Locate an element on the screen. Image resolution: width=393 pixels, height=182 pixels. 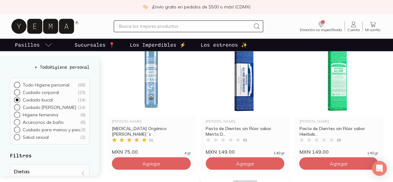
img: Pasta de Dientes sin Flúor sabor Hierbabuena Dr. Bronner´s is located at coordinates (339, 78).